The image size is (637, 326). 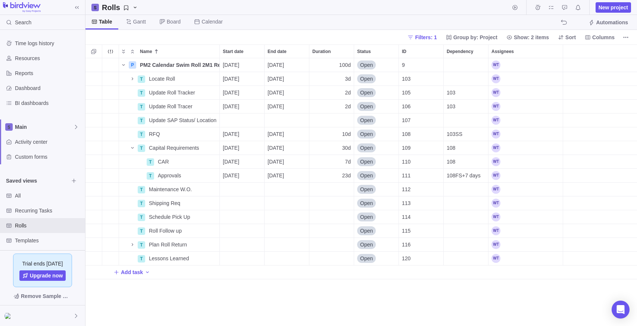 What do you see at coordinates (172, 93) in the screenshot?
I see `span: Update Roll Tracker` at bounding box center [172, 93].